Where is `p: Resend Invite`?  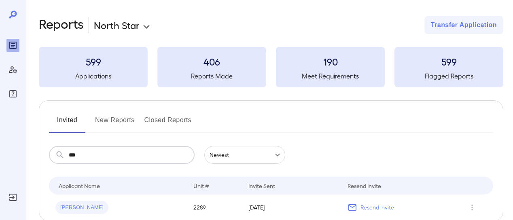
p: Resend Invite is located at coordinates (377, 207).